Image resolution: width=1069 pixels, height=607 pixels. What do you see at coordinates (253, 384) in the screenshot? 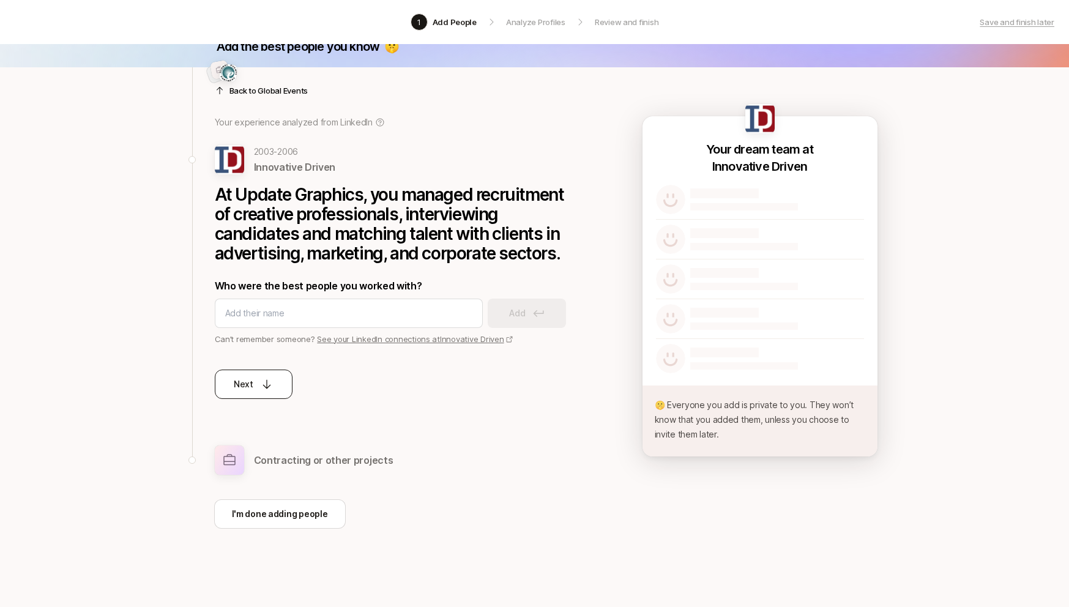
I see `button: Next` at bounding box center [253, 384].